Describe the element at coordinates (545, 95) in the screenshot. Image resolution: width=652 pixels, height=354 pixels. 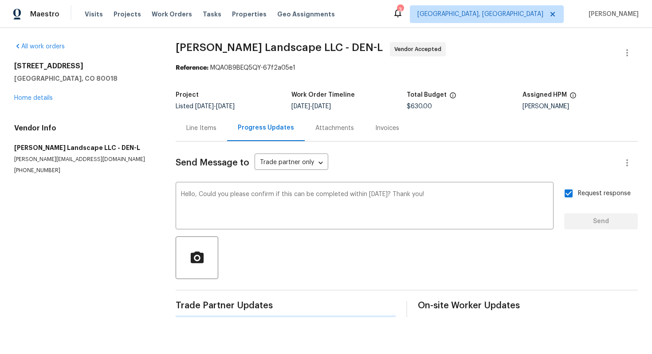
I see `h5: Assigned HPM` at that location.